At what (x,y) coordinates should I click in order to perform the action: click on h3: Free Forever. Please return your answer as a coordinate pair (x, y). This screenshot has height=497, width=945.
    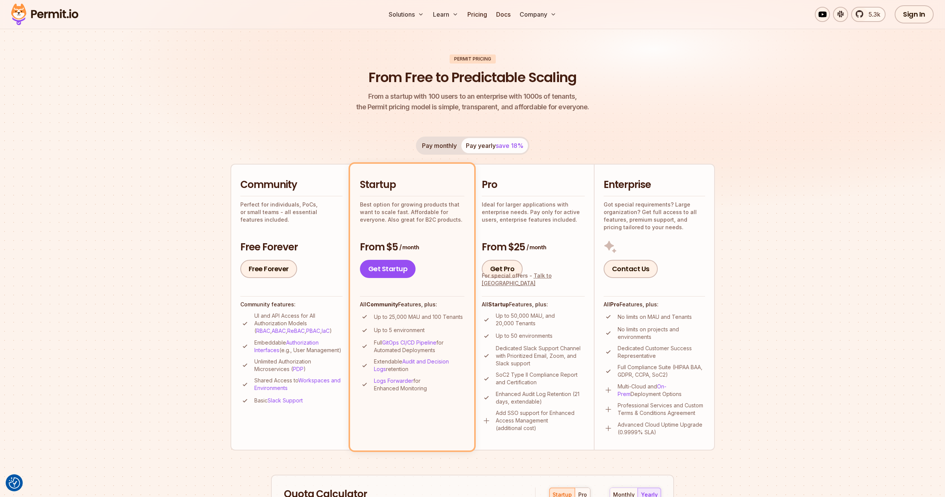
    Looking at the image, I should click on (291, 248).